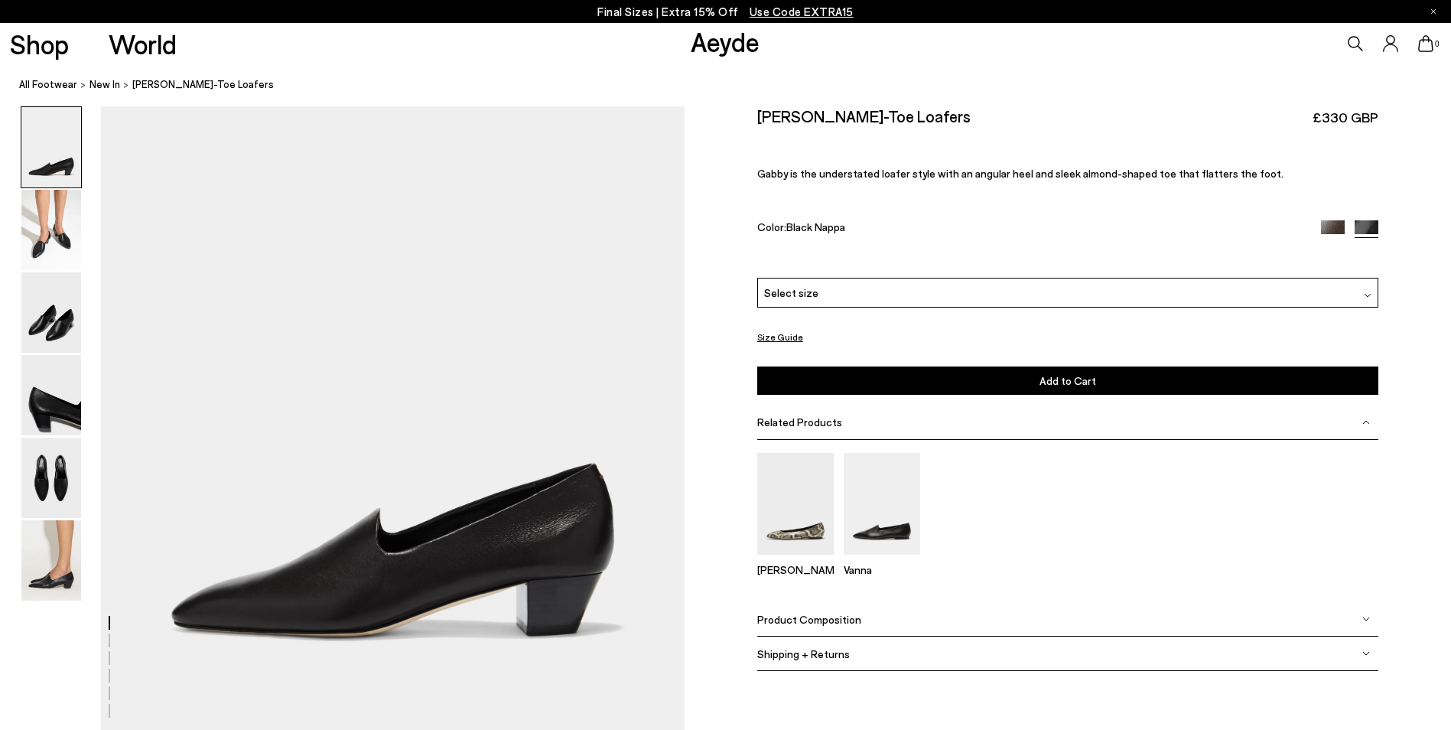 This screenshot has width=1451, height=730. I want to click on img: Gabby Almond-Toe Loafers - Image 6, so click(51, 560).